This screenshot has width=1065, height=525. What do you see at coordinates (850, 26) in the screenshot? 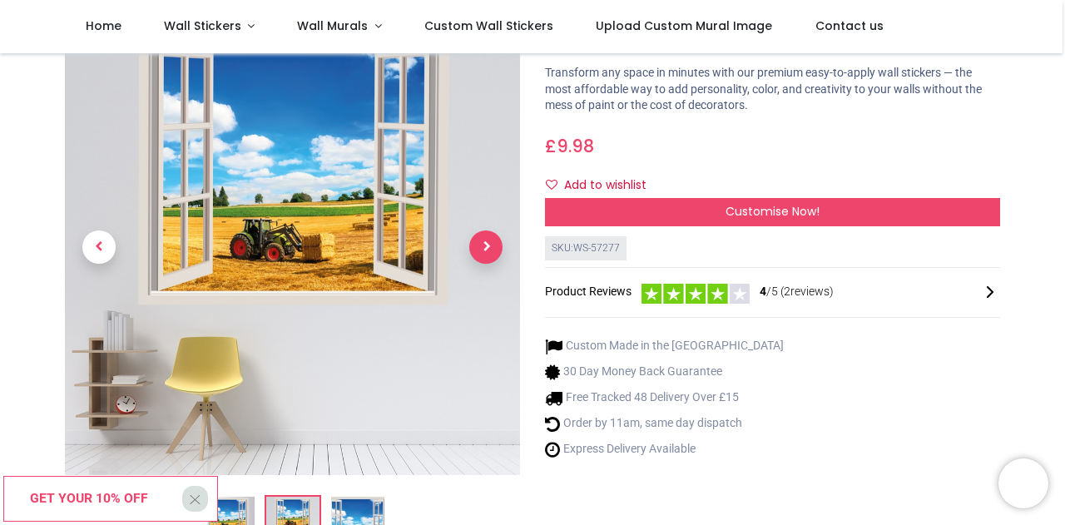
I see `span: Contact us` at bounding box center [850, 26].